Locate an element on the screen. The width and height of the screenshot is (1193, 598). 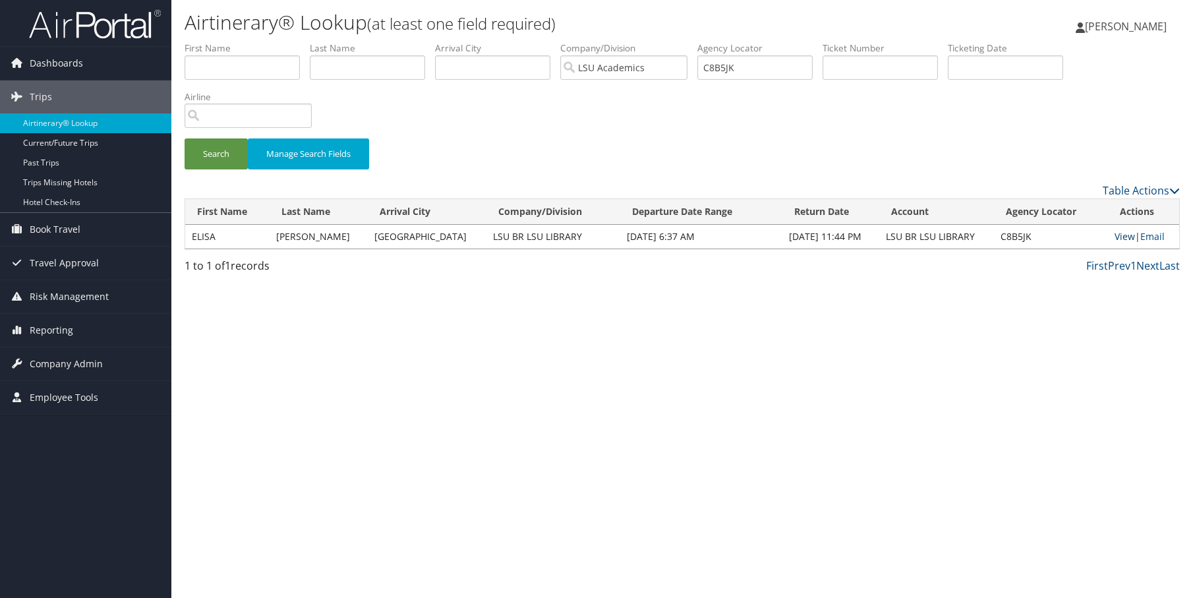
a: Prev is located at coordinates (1119, 266).